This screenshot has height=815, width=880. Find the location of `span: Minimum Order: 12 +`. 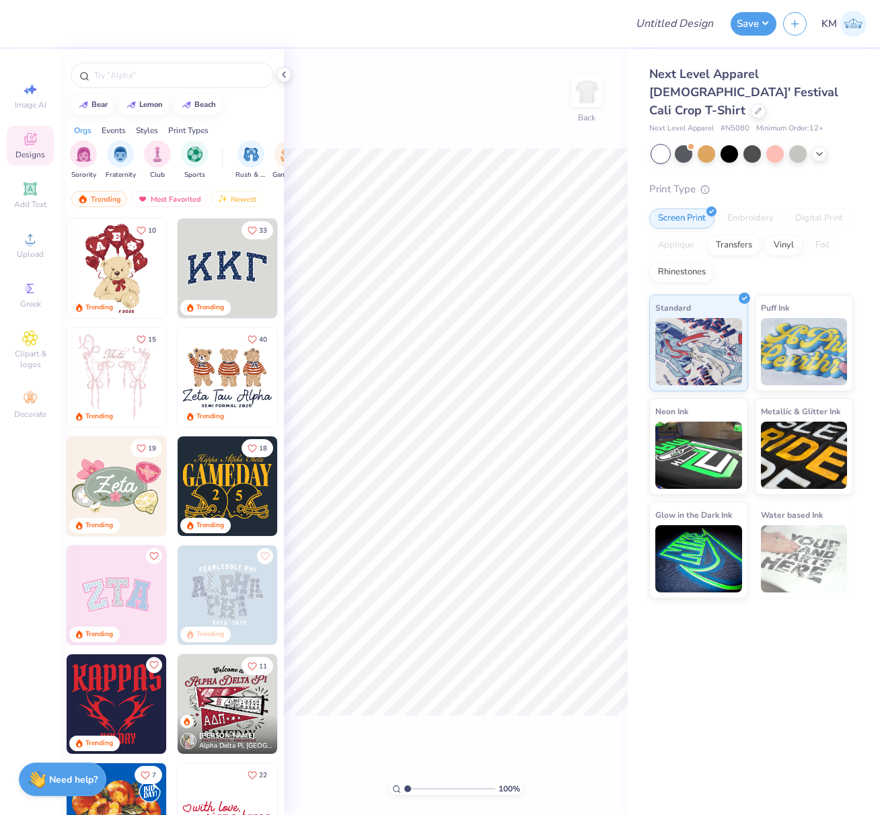

span: Minimum Order: 12 + is located at coordinates (790, 129).